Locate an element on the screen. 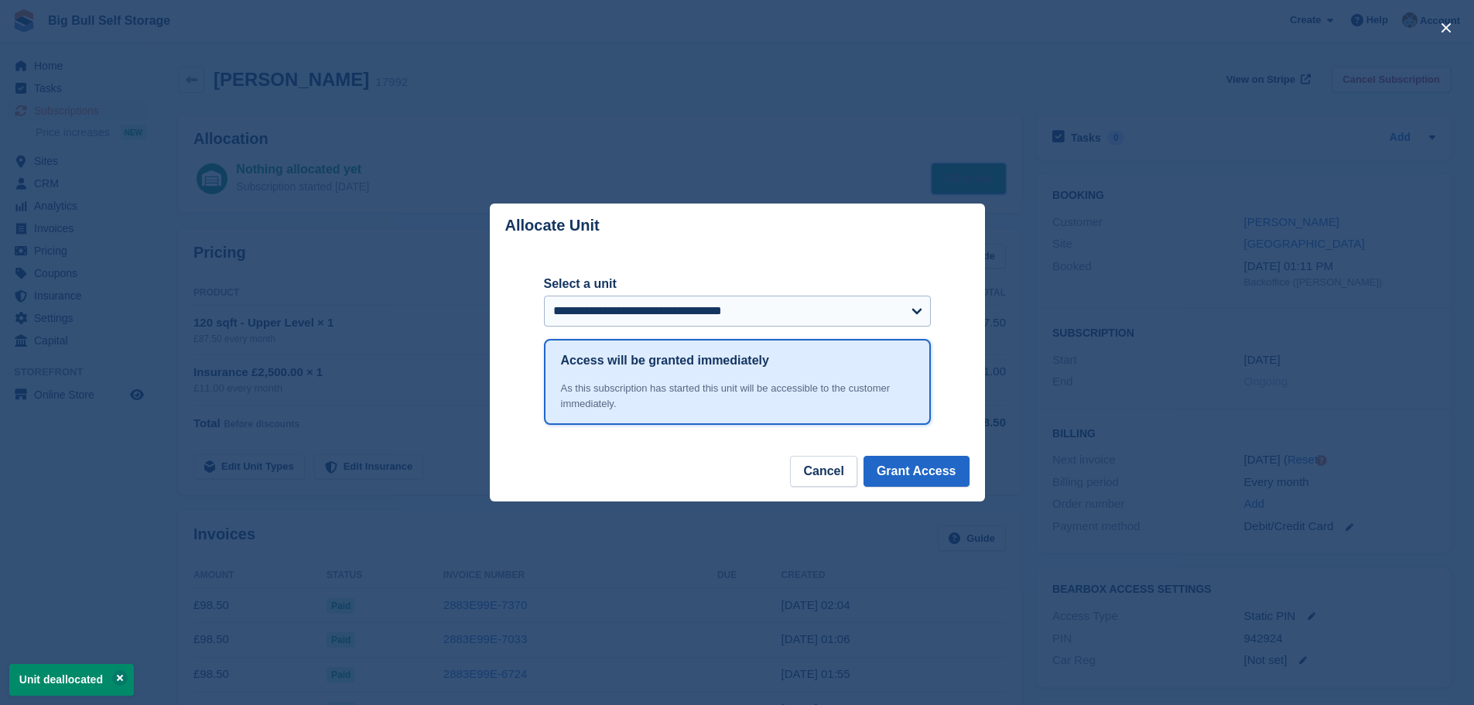 The image size is (1474, 705). button: close is located at coordinates (1446, 28).